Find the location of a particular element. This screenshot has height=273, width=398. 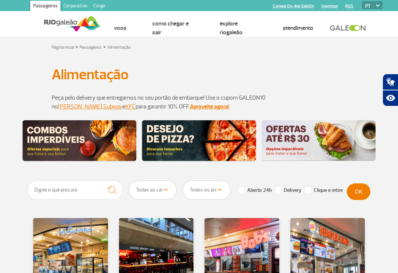

a: Imprensa is located at coordinates (330, 6).